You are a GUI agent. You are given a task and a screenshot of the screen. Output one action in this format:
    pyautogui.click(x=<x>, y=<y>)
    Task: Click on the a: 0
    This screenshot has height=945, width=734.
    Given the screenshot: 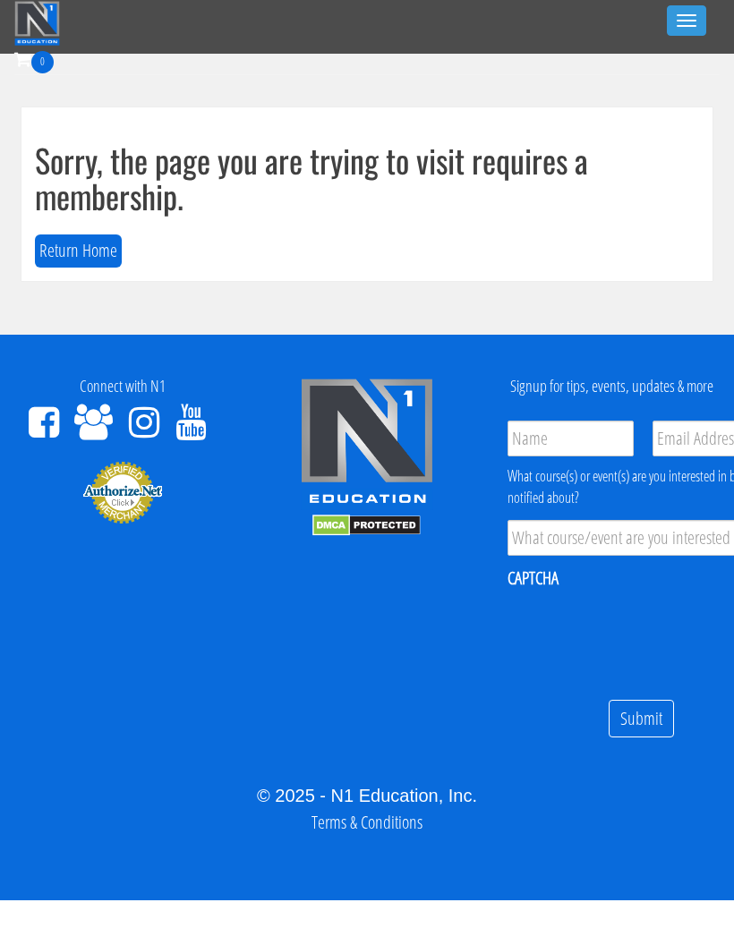 What is the action you would take?
    pyautogui.click(x=34, y=58)
    